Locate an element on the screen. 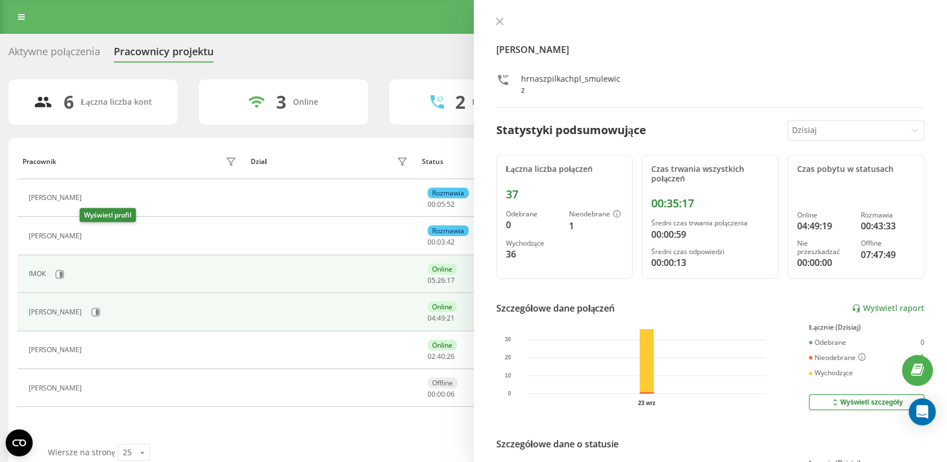 The image size is (947, 462). div: Dział is located at coordinates (259, 162).